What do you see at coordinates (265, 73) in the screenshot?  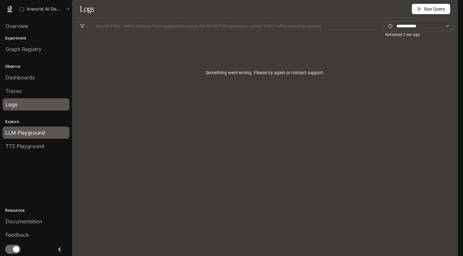 I see `span: Something went wrong. Please try again or contact support.` at bounding box center [265, 73].